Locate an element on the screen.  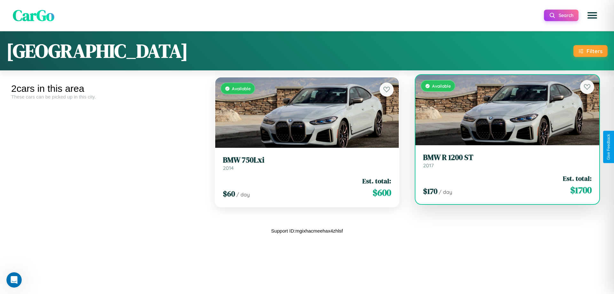
span: Search is located at coordinates (566, 15).